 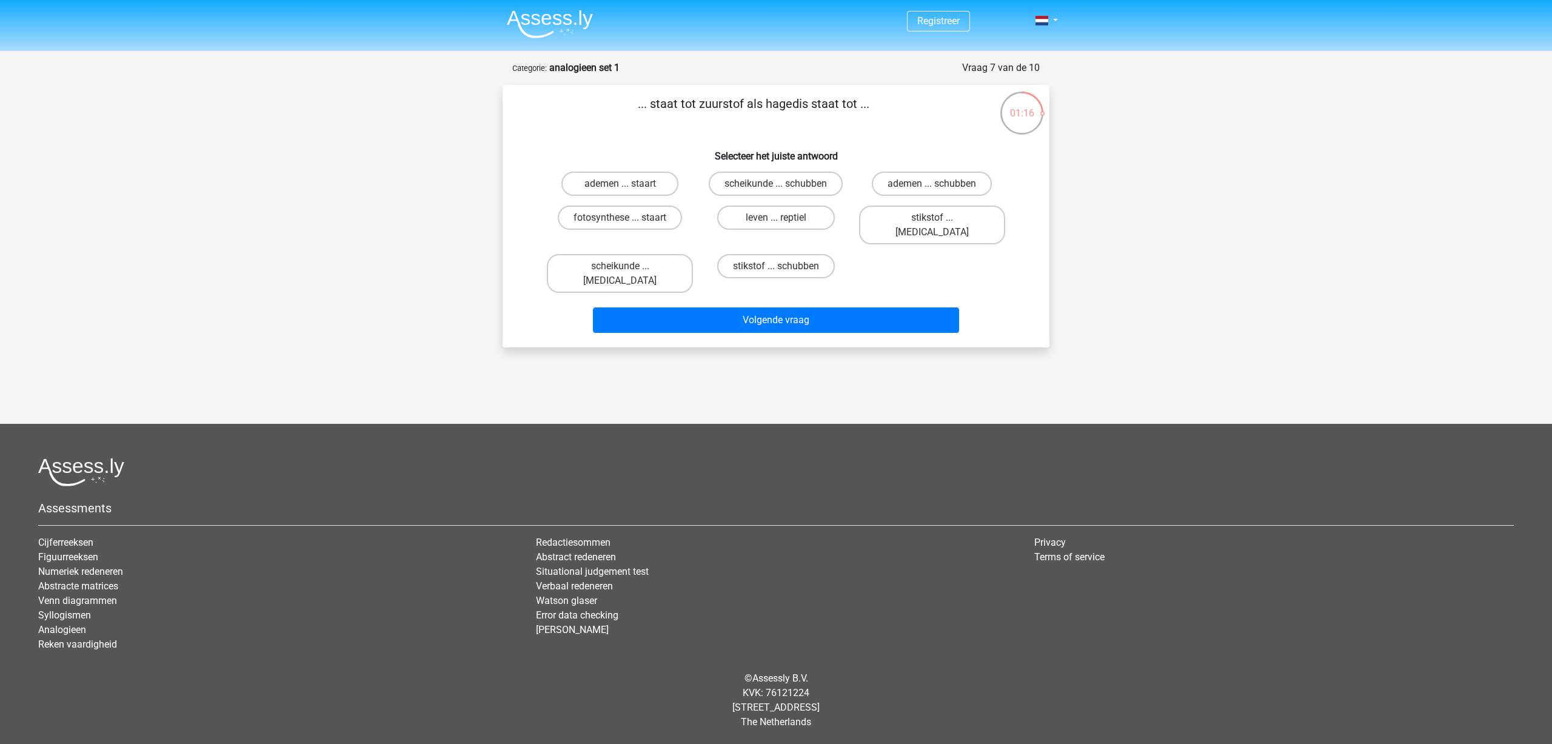 I want to click on img: Assessly, so click(x=550, y=24).